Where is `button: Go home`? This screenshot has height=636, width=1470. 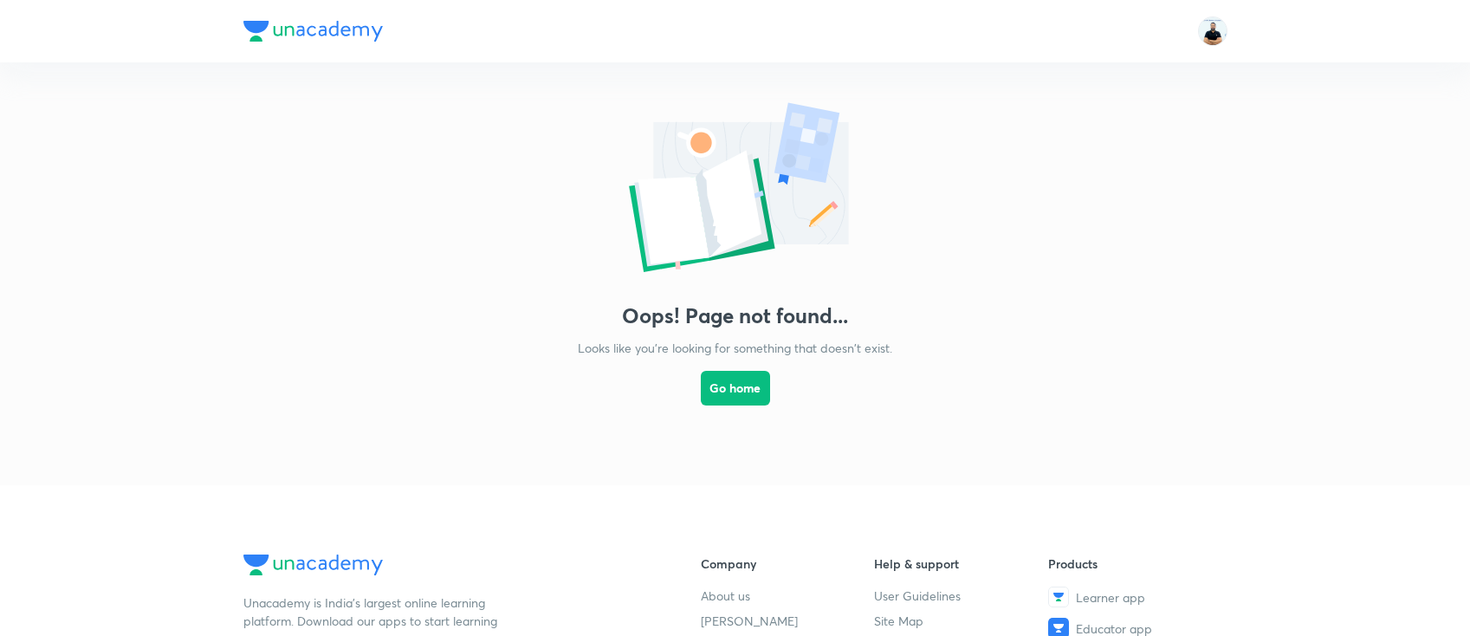 button: Go home is located at coordinates (736, 388).